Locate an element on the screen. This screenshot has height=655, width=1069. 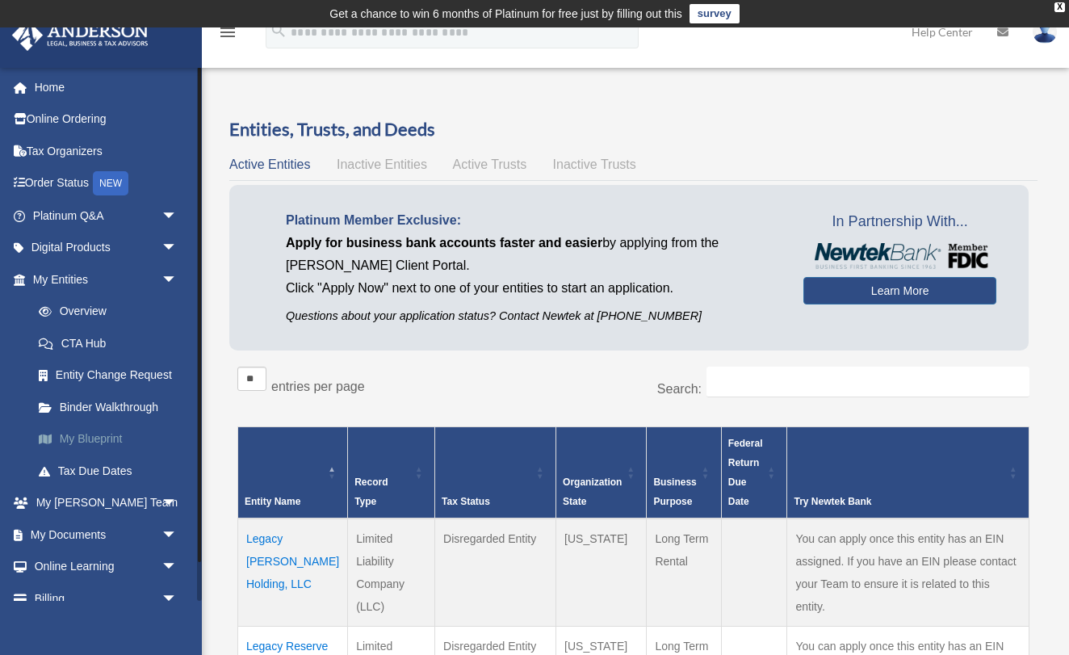
span: Inactive Trusts is located at coordinates (594, 164).